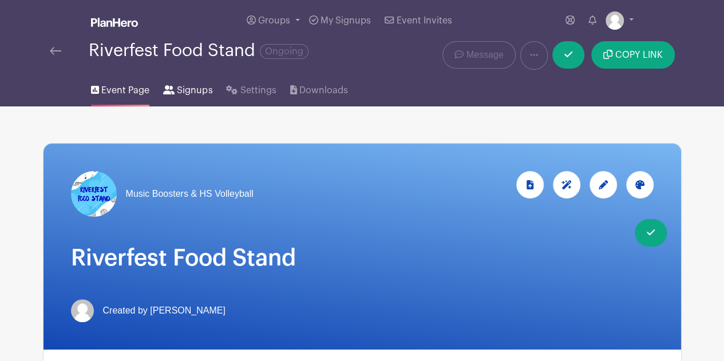 The width and height of the screenshot is (724, 361). What do you see at coordinates (199, 50) in the screenshot?
I see `div: Riverfest Food Stand` at bounding box center [199, 50].